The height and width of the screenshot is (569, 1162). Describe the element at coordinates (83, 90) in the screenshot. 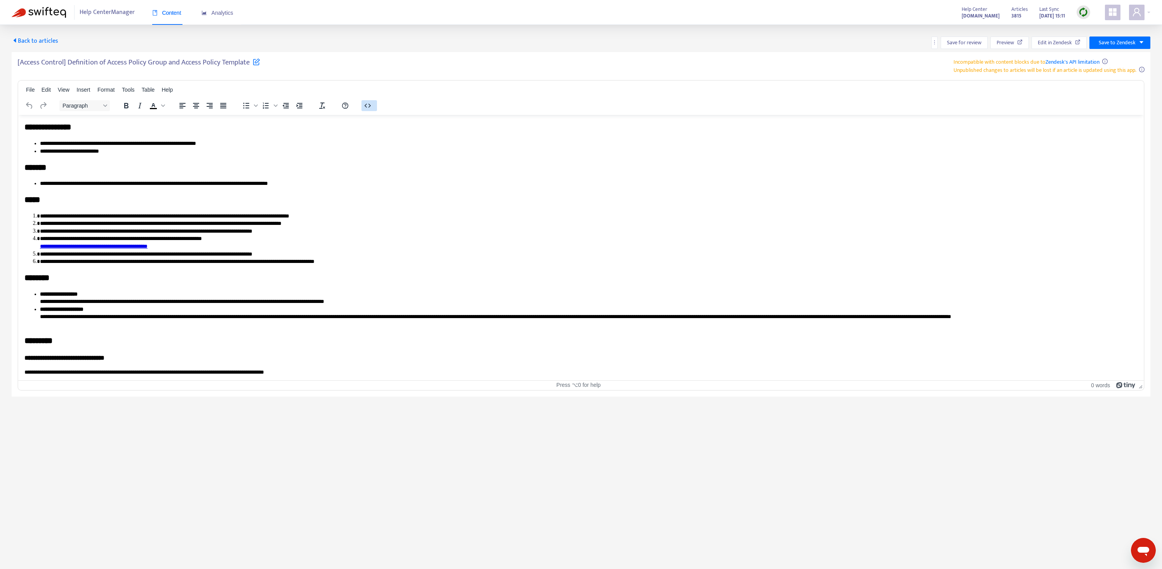

I see `span: Insert` at that location.